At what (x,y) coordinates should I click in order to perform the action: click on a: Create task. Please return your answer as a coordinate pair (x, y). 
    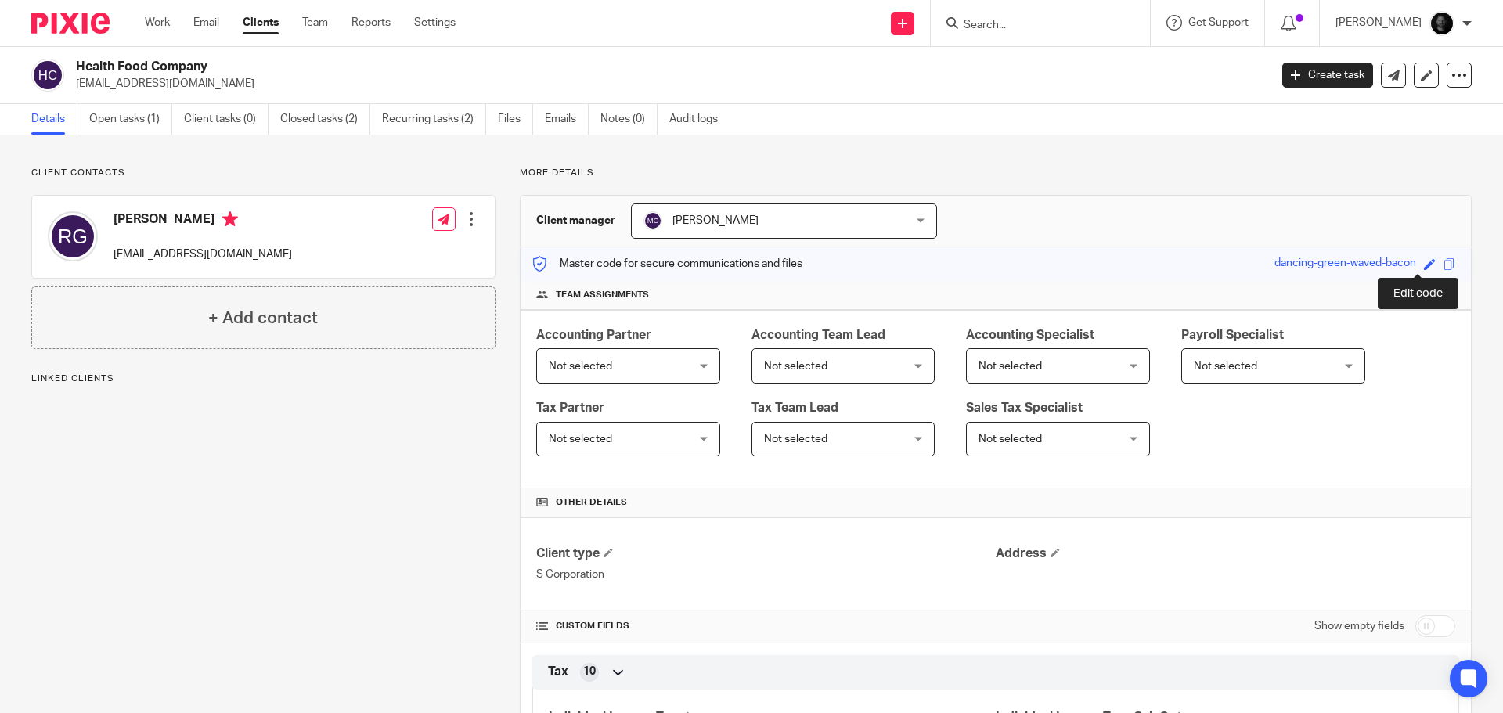
    Looking at the image, I should click on (1328, 75).